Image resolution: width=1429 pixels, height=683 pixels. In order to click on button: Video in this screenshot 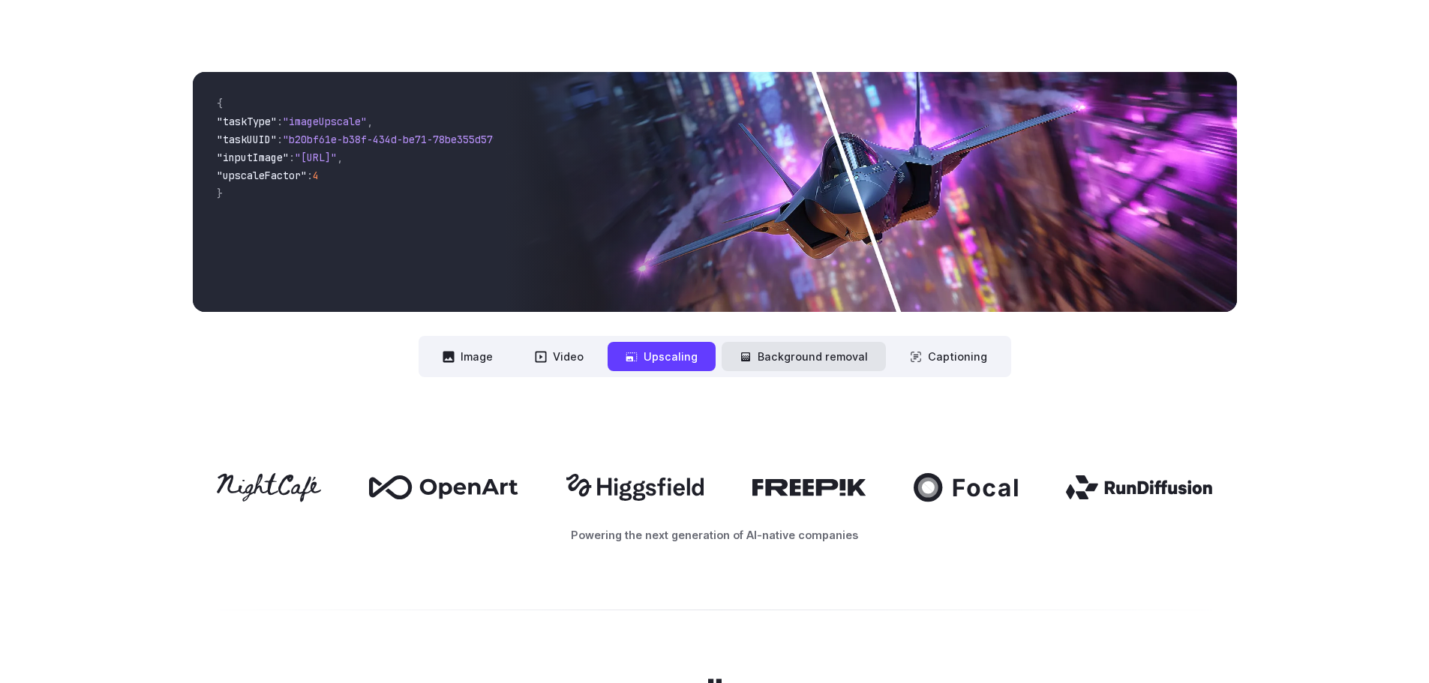, I will do `click(559, 356)`.